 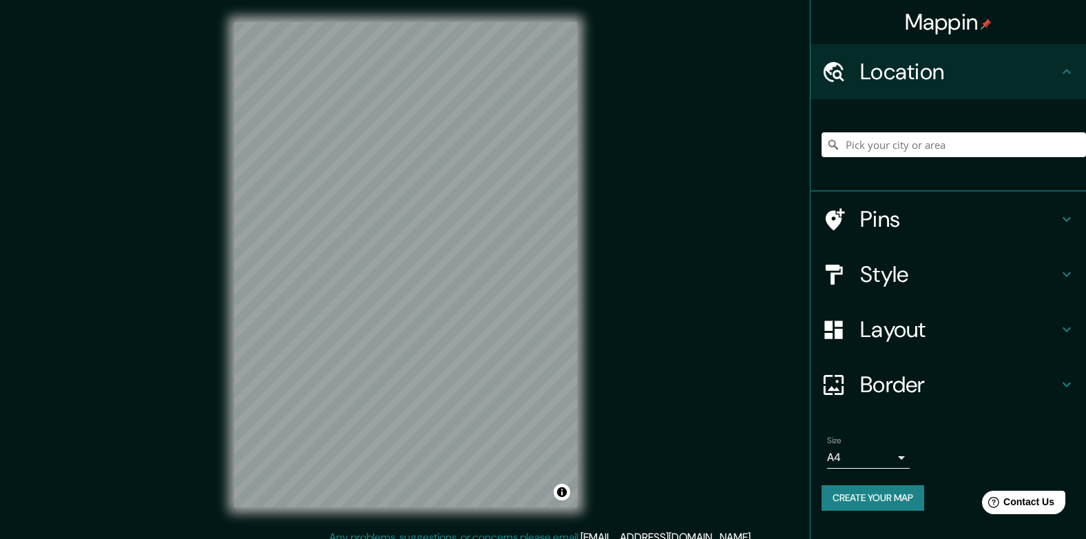 I want to click on div: Layout, so click(x=948, y=329).